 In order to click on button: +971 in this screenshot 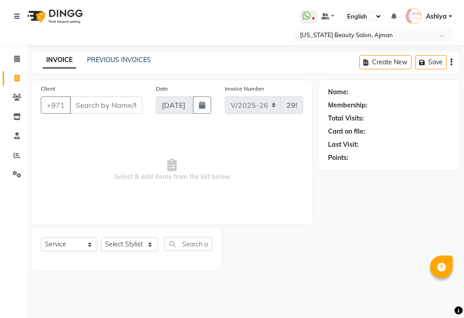, I will do `click(56, 105)`.